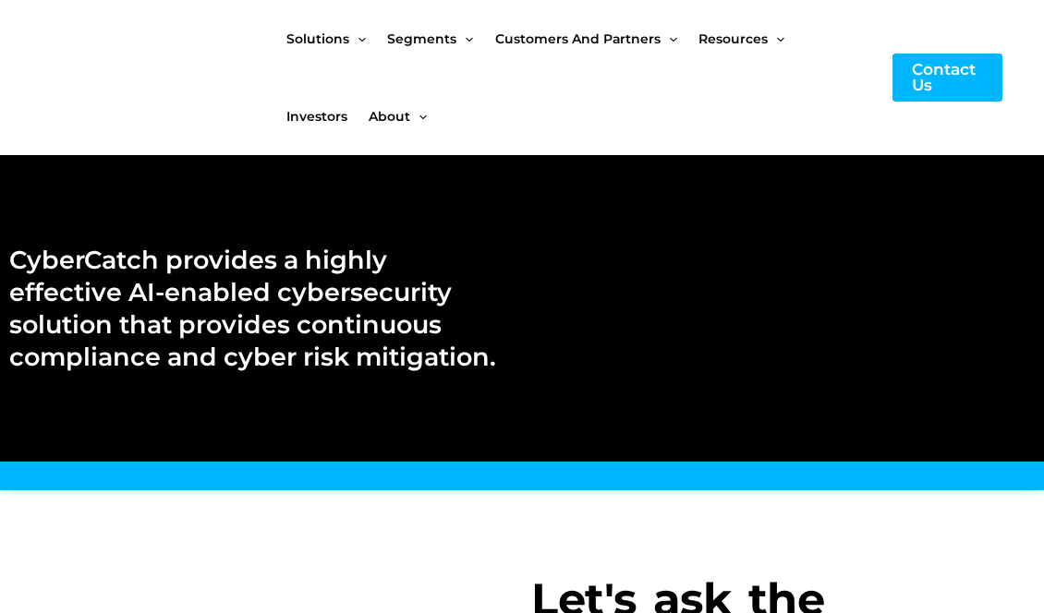 This screenshot has height=613, width=1044. I want to click on a: Investors, so click(327, 116).